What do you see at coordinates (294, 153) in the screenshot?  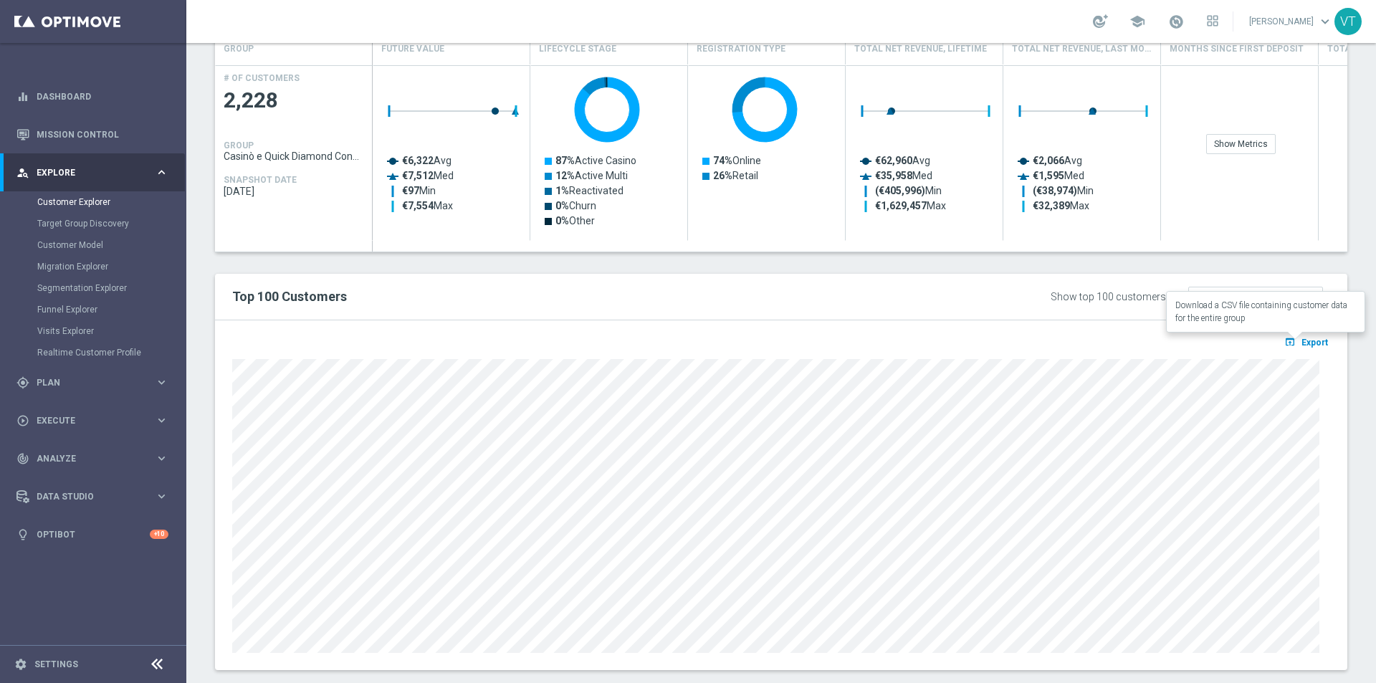 I see `div: Press SPACE to select this row.` at bounding box center [294, 153].